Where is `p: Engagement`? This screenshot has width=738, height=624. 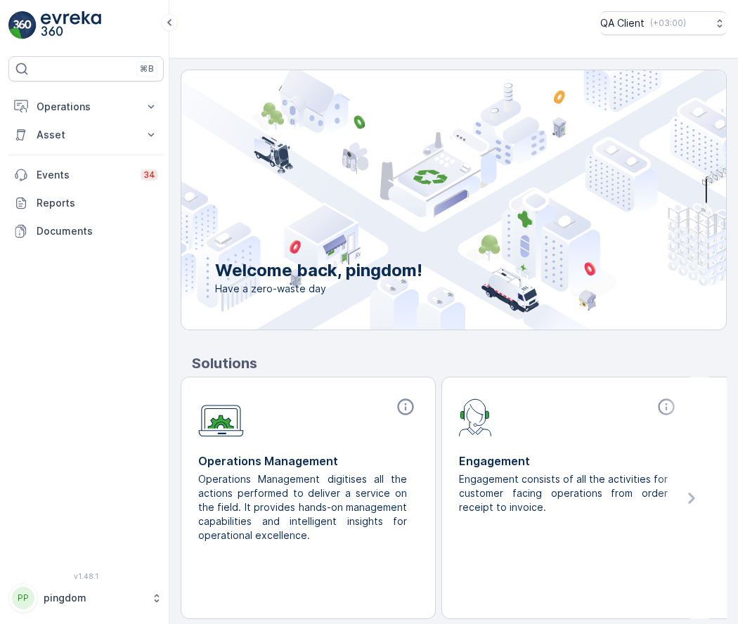 p: Engagement is located at coordinates (569, 461).